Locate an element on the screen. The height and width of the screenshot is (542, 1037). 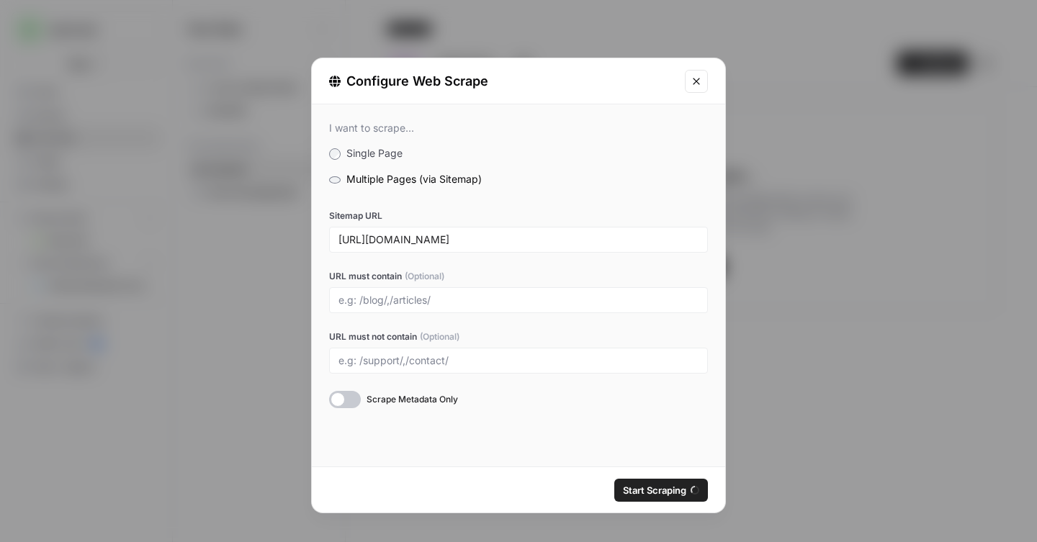
label: URL must contain is located at coordinates (518, 276).